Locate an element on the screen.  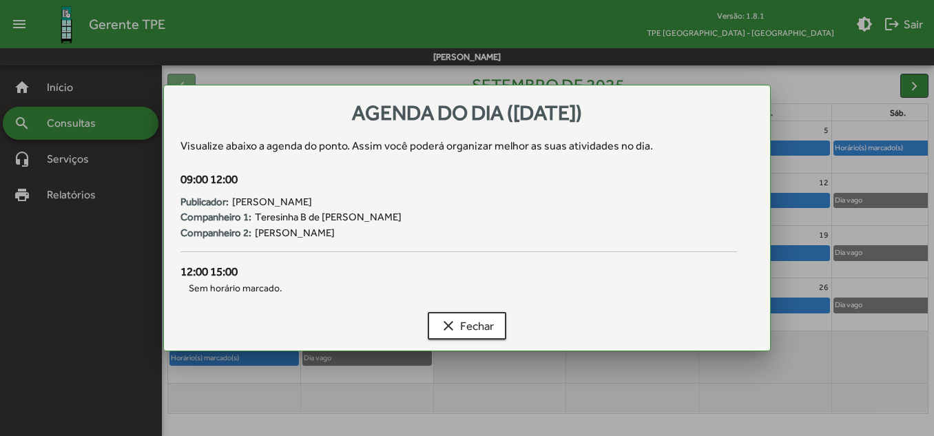
strong: Companheiro 2: is located at coordinates (216, 233).